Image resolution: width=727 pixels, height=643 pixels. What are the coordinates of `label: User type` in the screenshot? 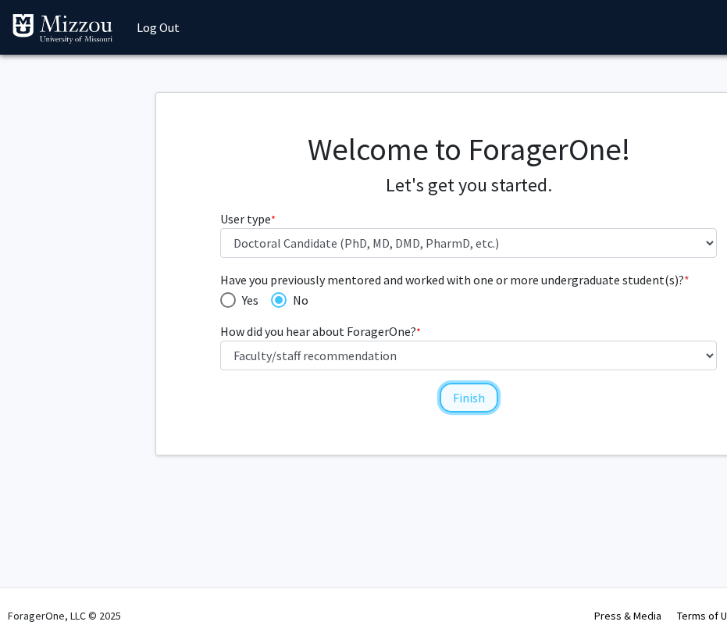 It's located at (248, 219).